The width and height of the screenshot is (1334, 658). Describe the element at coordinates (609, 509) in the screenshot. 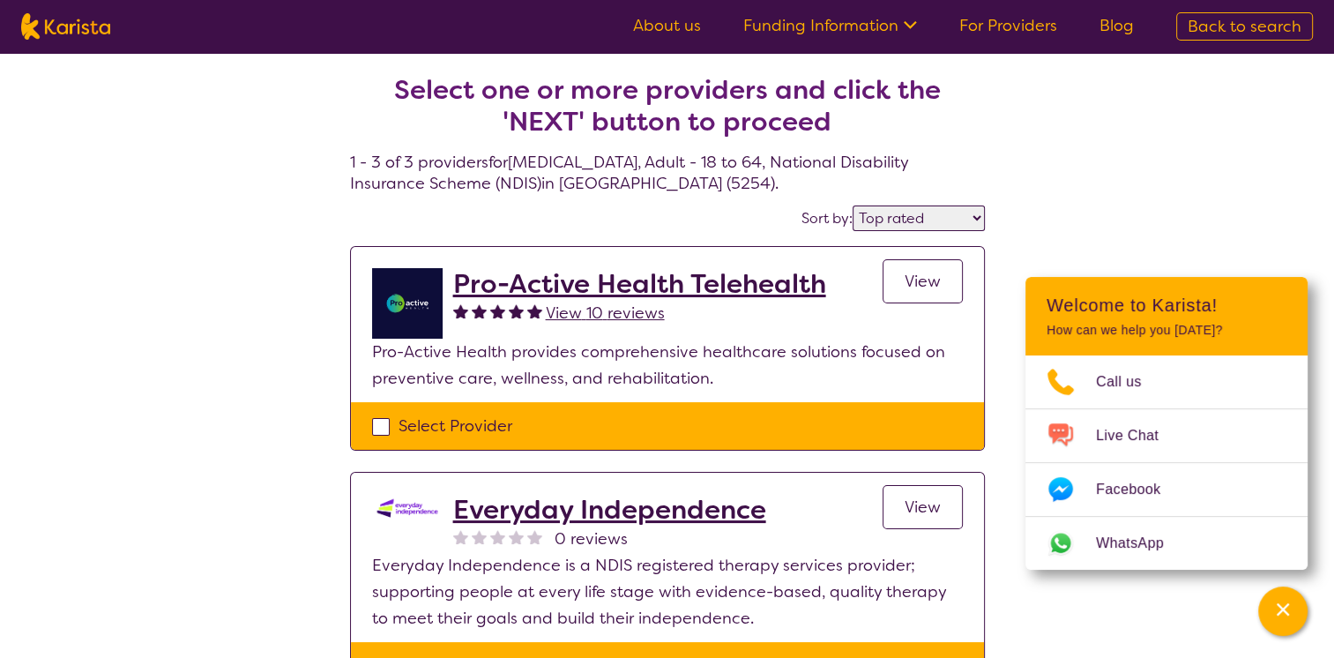

I see `h2: Everyday Independence` at that location.